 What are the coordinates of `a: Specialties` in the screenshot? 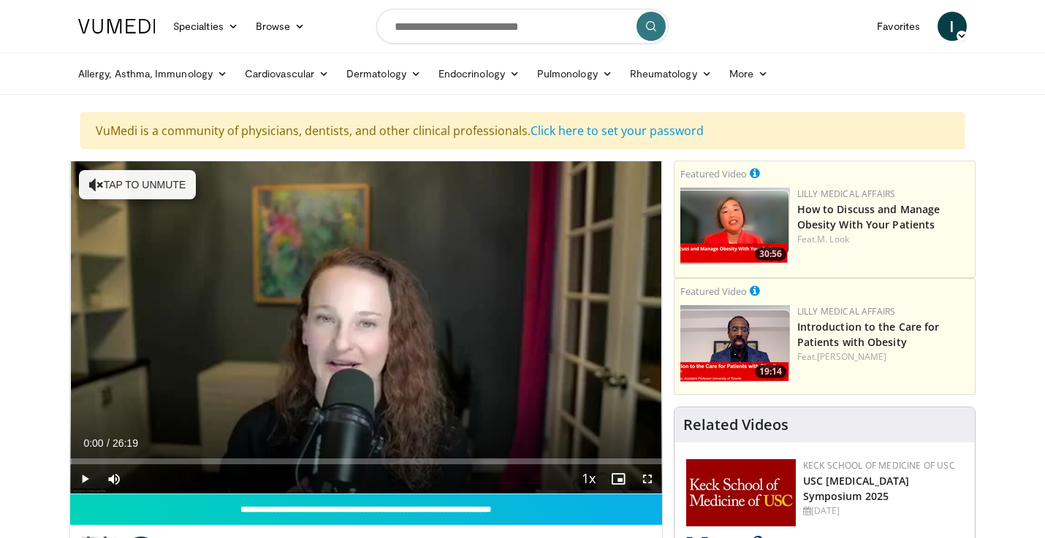 It's located at (205, 26).